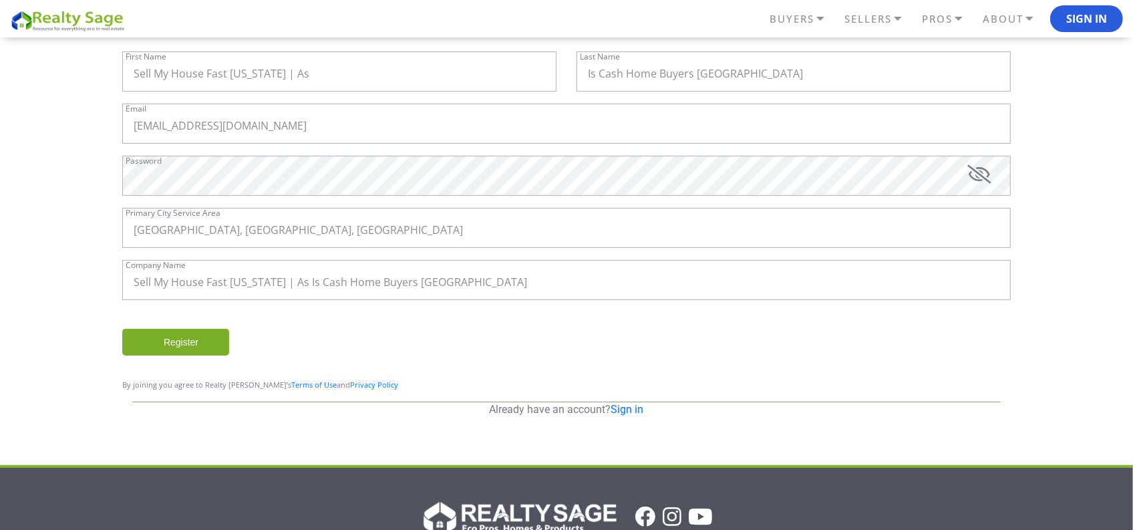 The height and width of the screenshot is (530, 1133). I want to click on a: PROS, so click(949, 19).